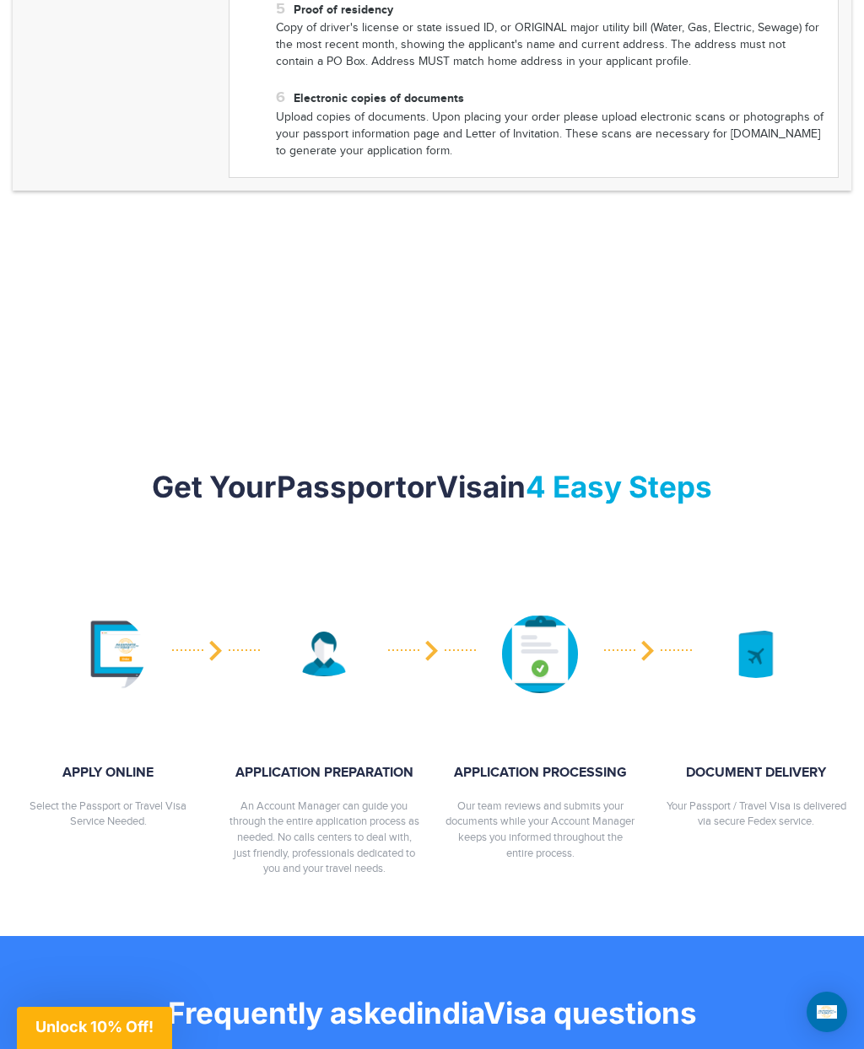 The width and height of the screenshot is (864, 1049). What do you see at coordinates (108, 814) in the screenshot?
I see `p: Select the Passport or Travel Visa Service Needed.` at bounding box center [108, 814].